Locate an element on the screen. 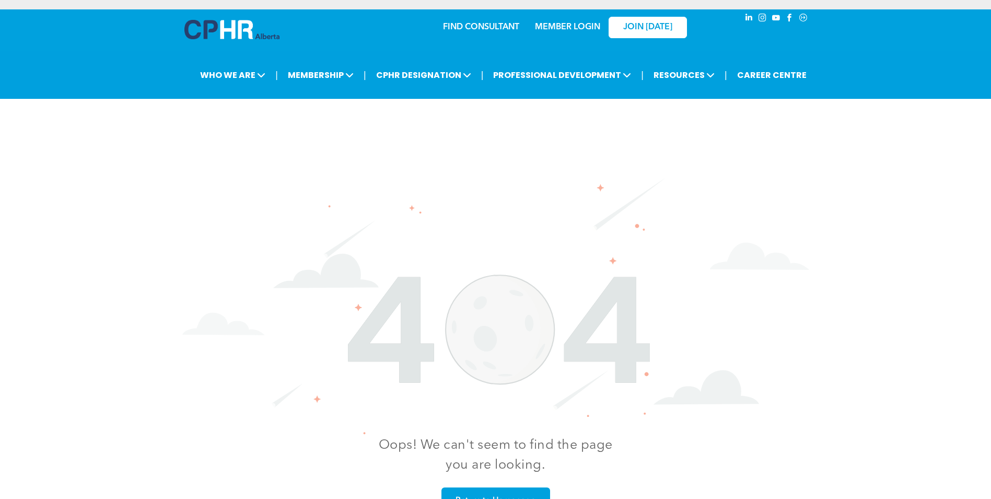 The height and width of the screenshot is (499, 991). span: RESOURCES is located at coordinates (684, 75).